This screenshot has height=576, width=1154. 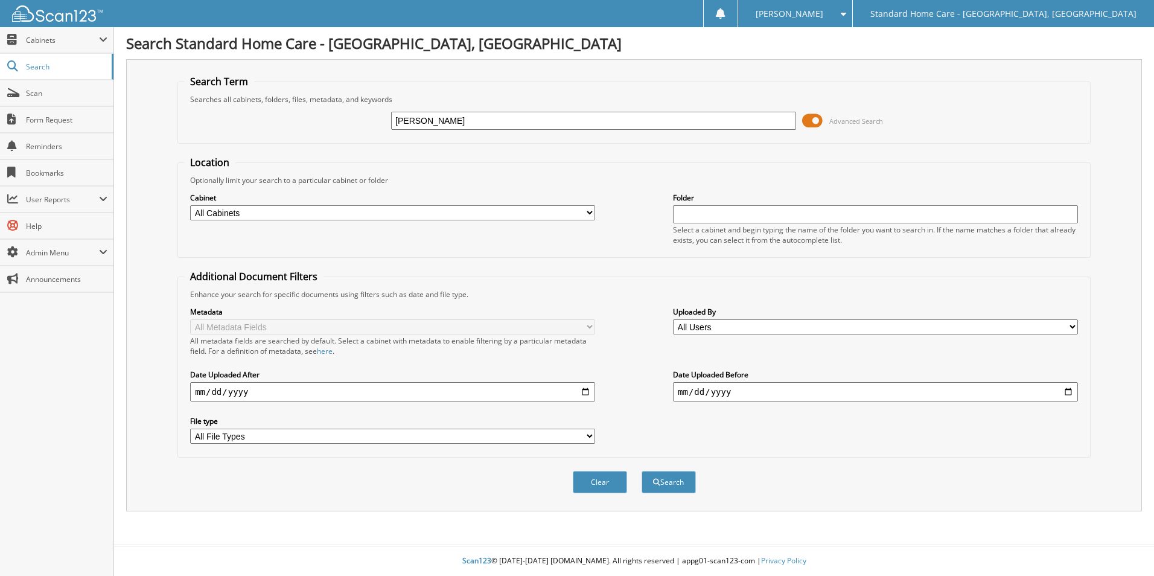 I want to click on span: User Reports, so click(x=62, y=199).